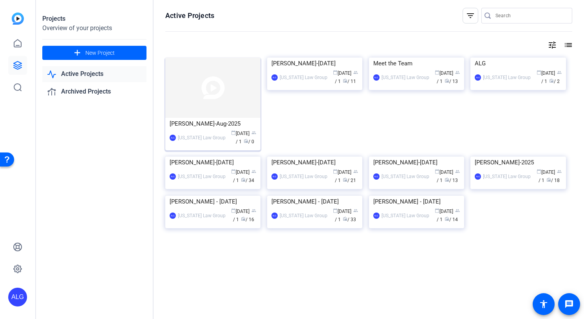 This screenshot has height=319, width=584. What do you see at coordinates (248, 220) in the screenshot?
I see `span: / 16` at bounding box center [248, 220].